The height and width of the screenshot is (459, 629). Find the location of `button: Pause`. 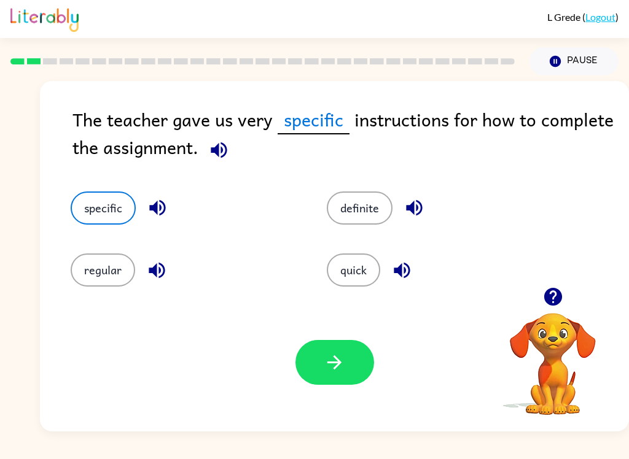

button: Pause is located at coordinates (573, 61).